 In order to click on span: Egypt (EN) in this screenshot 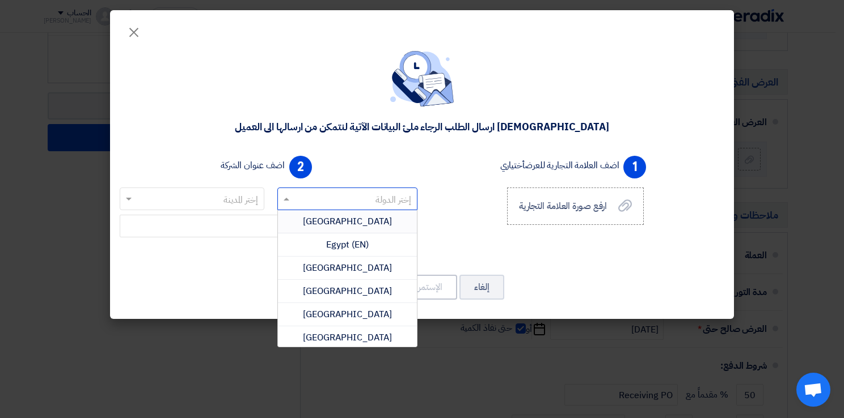, I will do `click(347, 245)`.